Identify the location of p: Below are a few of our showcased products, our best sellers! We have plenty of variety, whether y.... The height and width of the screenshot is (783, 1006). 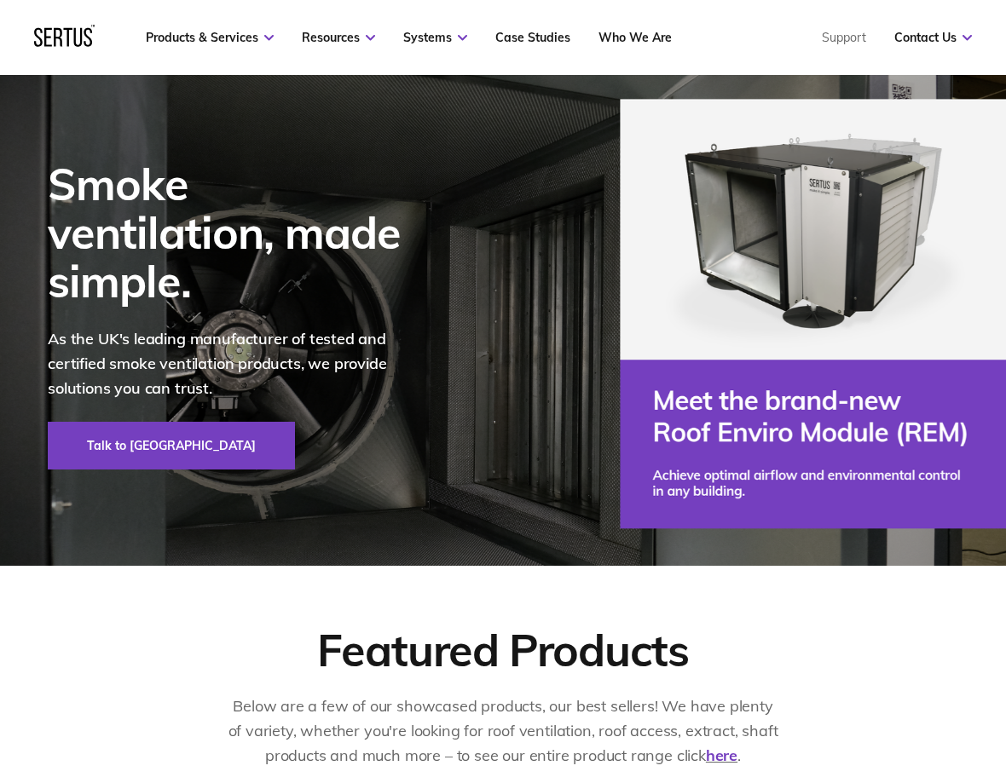
(503, 731).